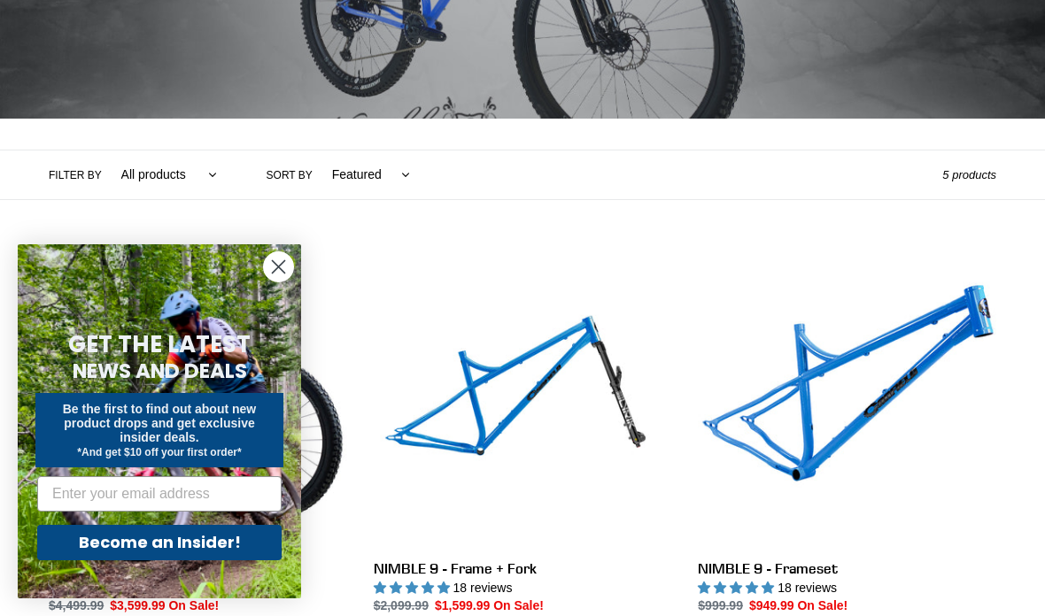 The height and width of the screenshot is (616, 1045). Describe the element at coordinates (159, 371) in the screenshot. I see `span: NEWS AND DEALS` at that location.